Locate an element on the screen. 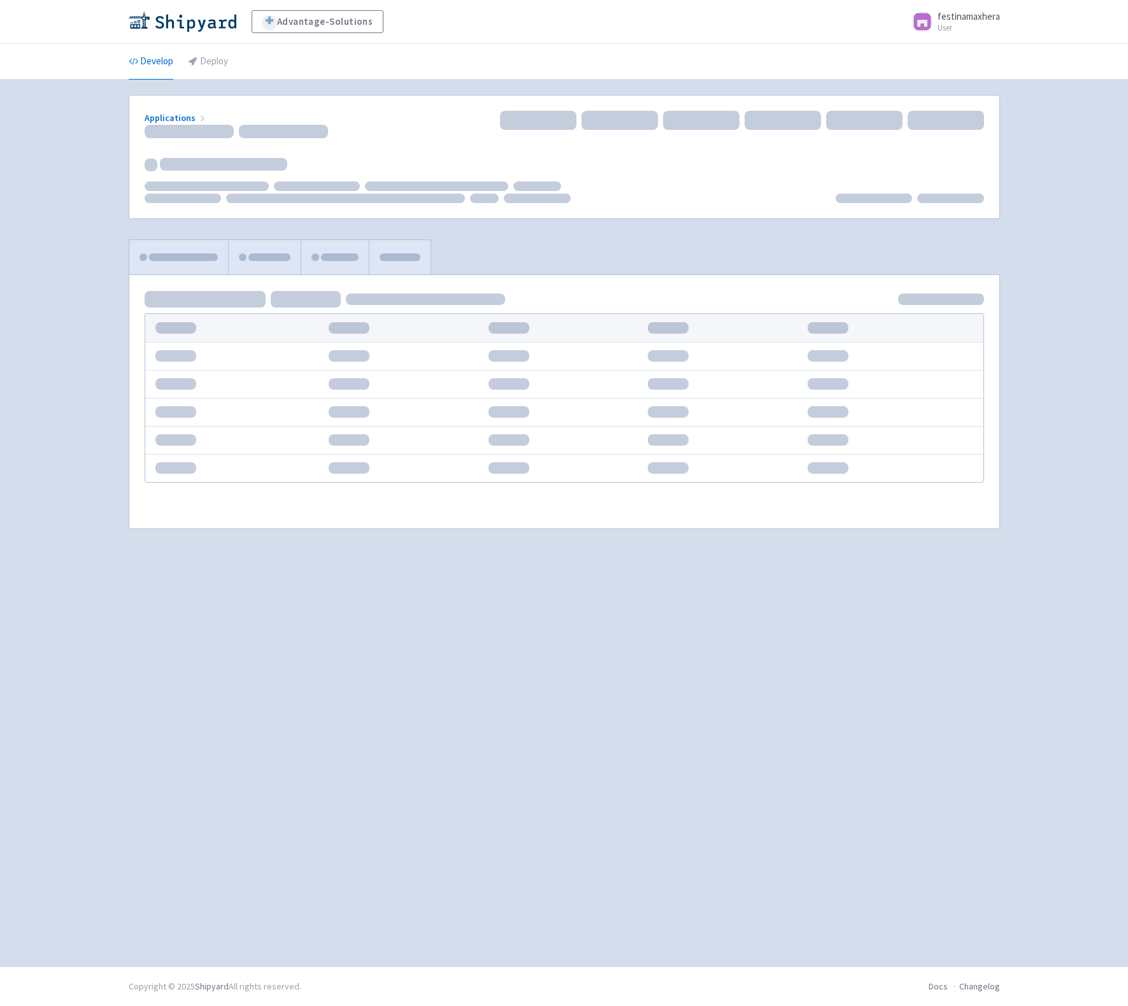  a: festinamaxhera User is located at coordinates (952, 22).